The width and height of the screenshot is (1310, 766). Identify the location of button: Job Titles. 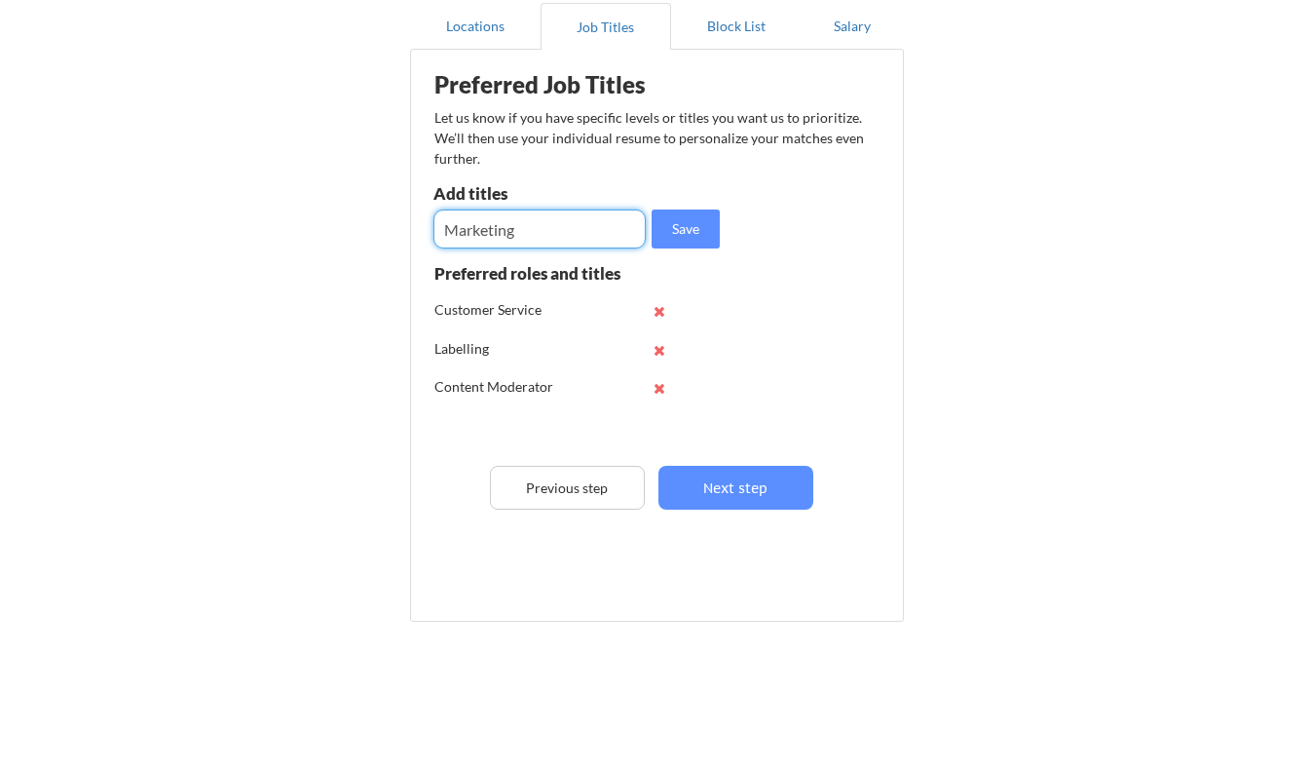
(606, 26).